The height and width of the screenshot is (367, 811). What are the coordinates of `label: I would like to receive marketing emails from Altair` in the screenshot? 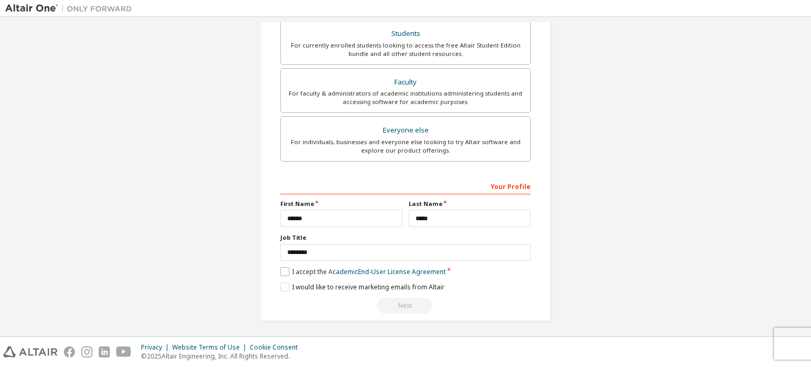 It's located at (362, 287).